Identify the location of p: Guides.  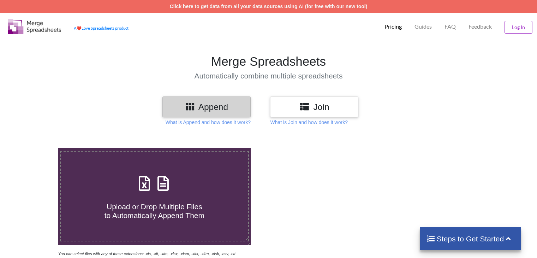
(423, 26).